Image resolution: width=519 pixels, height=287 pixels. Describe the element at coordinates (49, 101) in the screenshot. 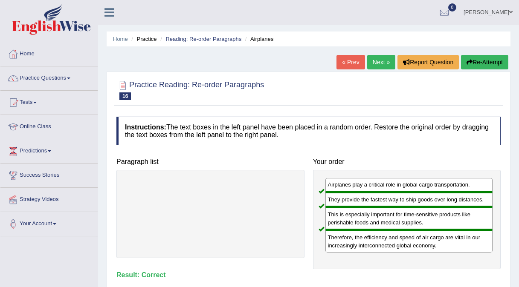

I see `a: Tests` at that location.